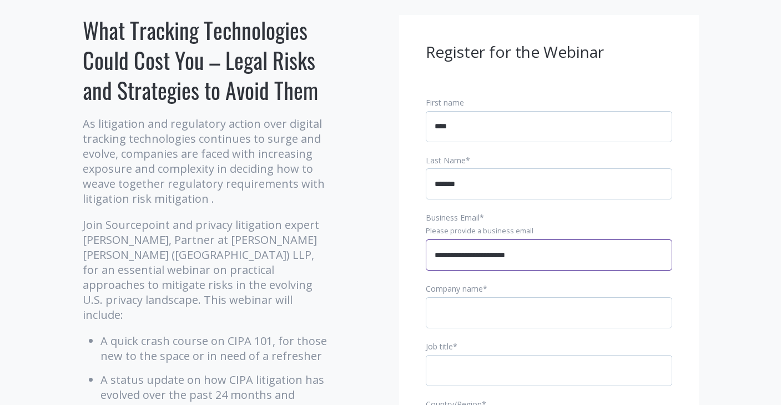 The height and width of the screenshot is (405, 781). Describe the element at coordinates (439, 346) in the screenshot. I see `span: Job title` at that location.